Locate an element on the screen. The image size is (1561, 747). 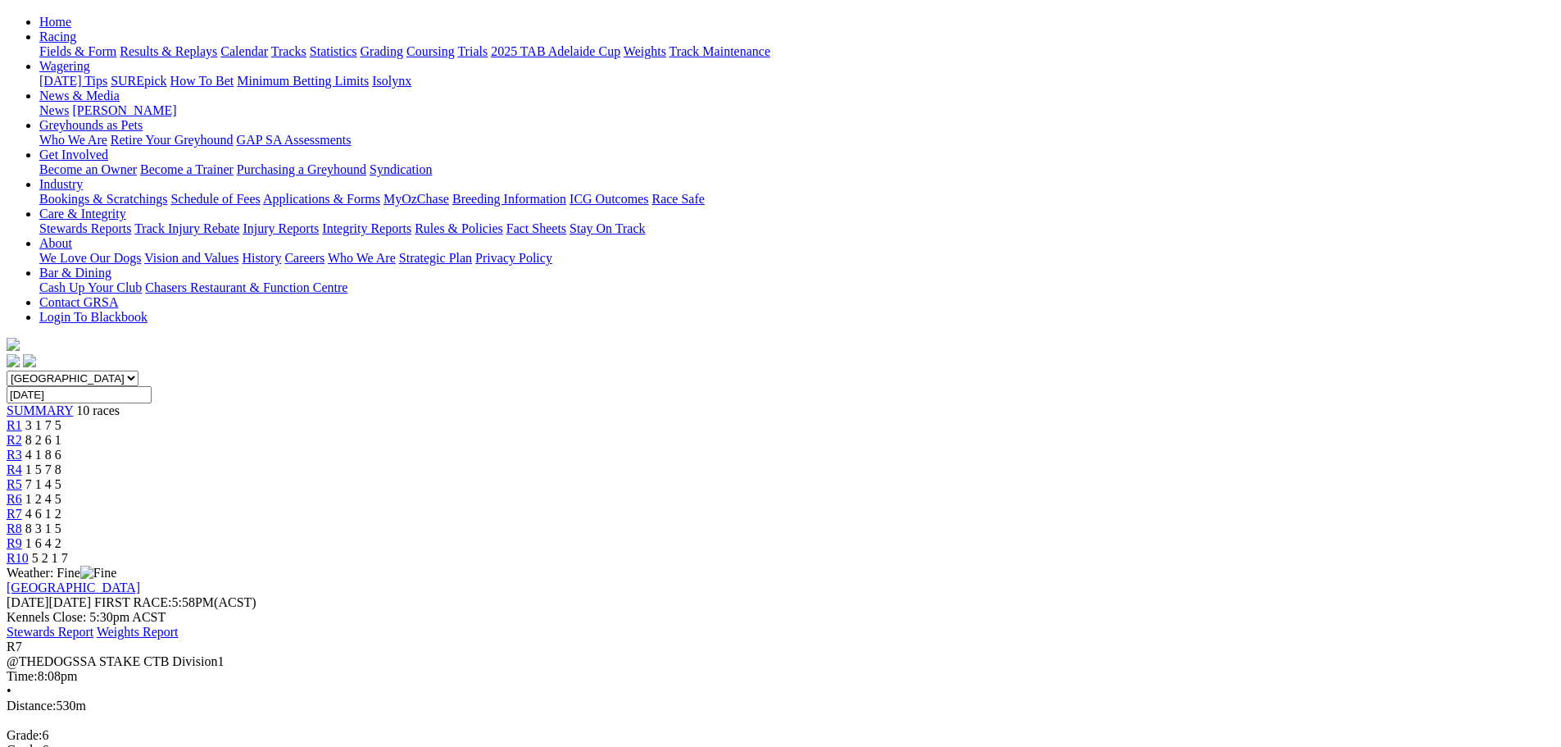
span: Grade: is located at coordinates (25, 734).